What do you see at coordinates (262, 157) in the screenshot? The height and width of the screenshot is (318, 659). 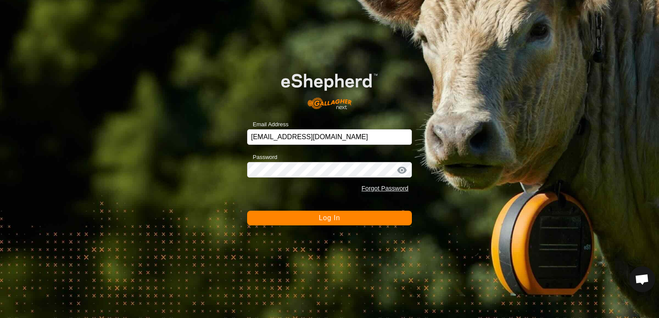 I see `label: Password` at bounding box center [262, 157].